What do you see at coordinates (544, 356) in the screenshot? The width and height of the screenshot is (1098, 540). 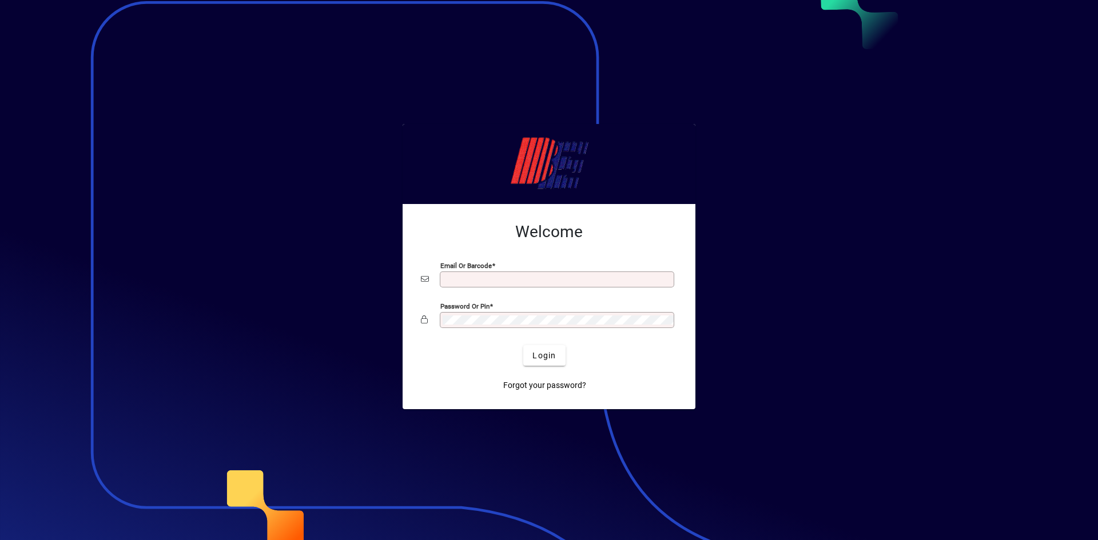 I see `button: Login` at bounding box center [544, 356].